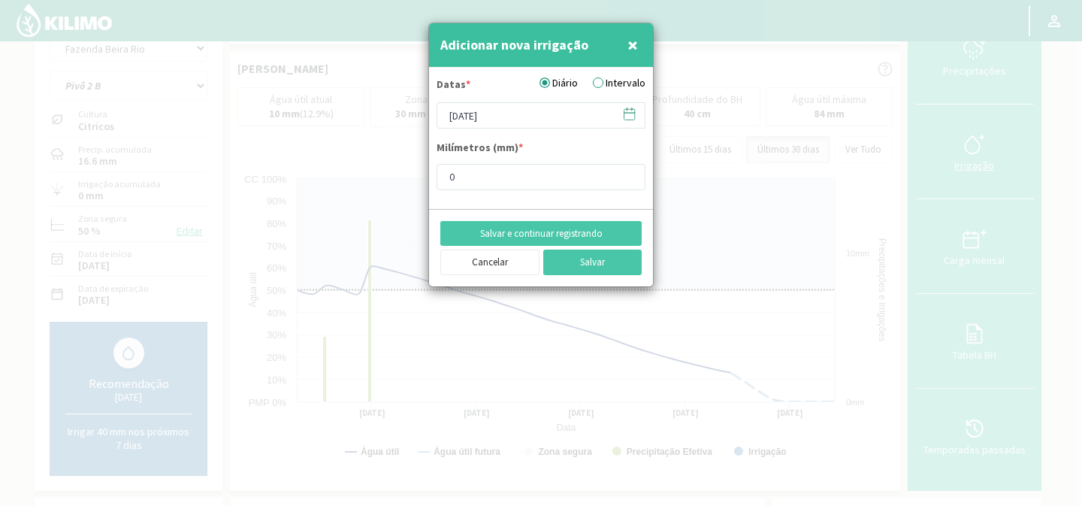 This screenshot has width=1082, height=506. Describe the element at coordinates (490, 262) in the screenshot. I see `button: Cancelar` at that location.